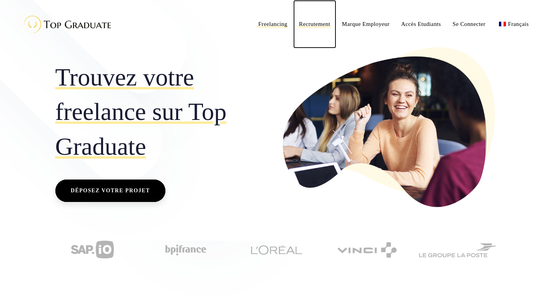  Describe the element at coordinates (110, 191) in the screenshot. I see `a: Déposez votre projet` at that location.